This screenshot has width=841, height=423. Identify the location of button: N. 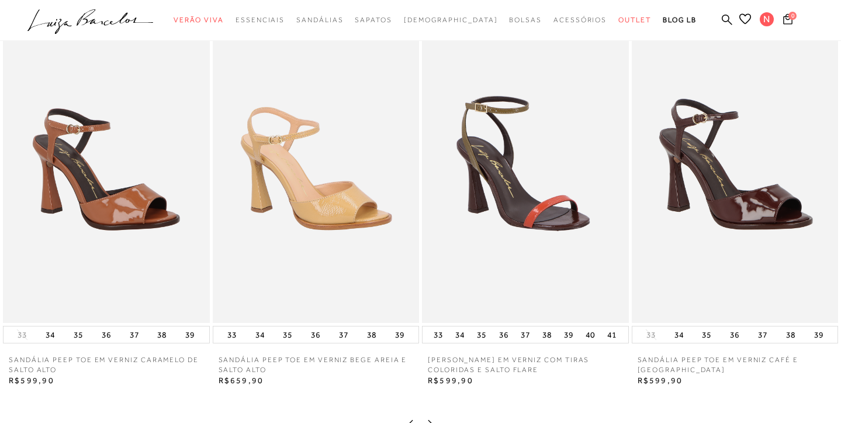
(767, 20).